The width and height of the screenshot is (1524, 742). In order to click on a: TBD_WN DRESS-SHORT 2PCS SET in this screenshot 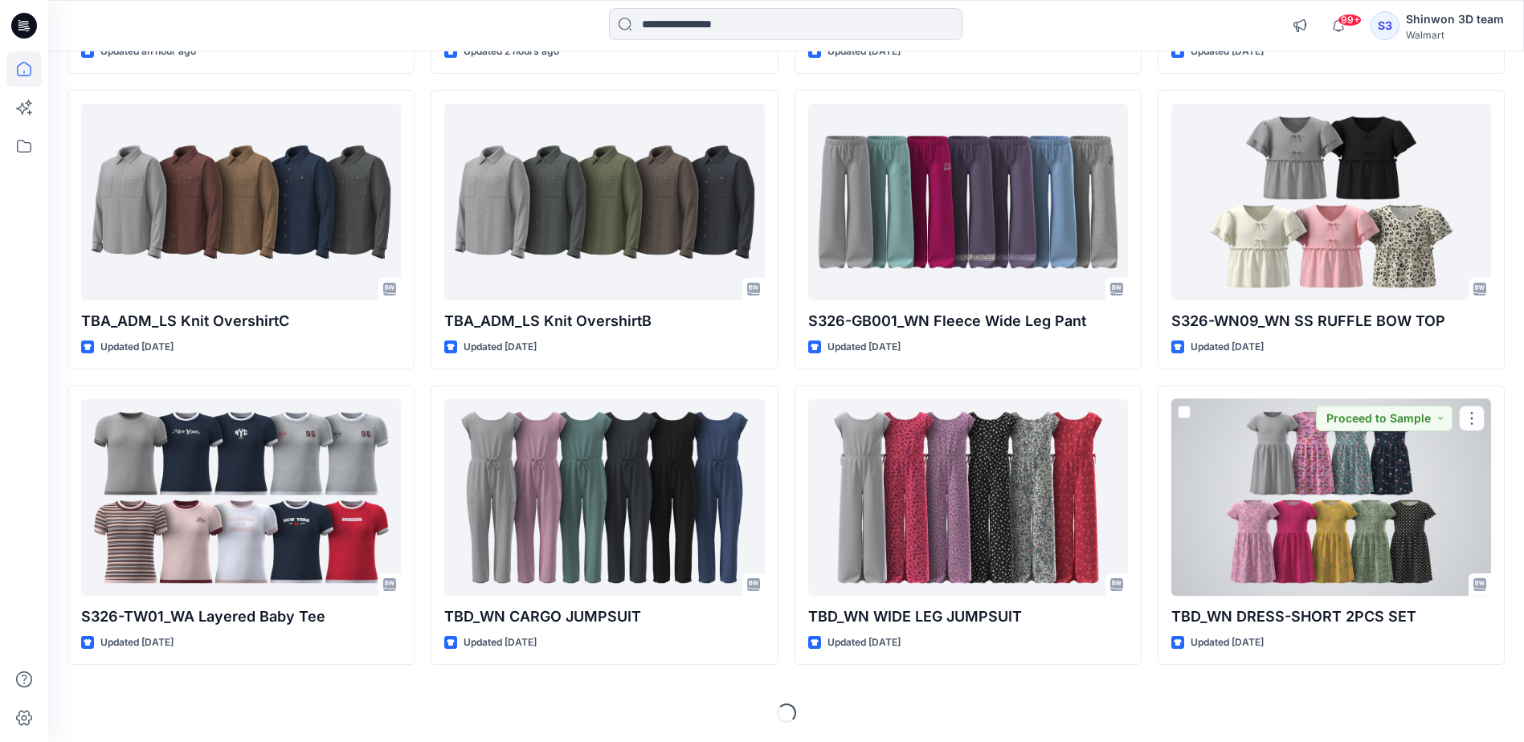, I will do `click(1331, 497)`.